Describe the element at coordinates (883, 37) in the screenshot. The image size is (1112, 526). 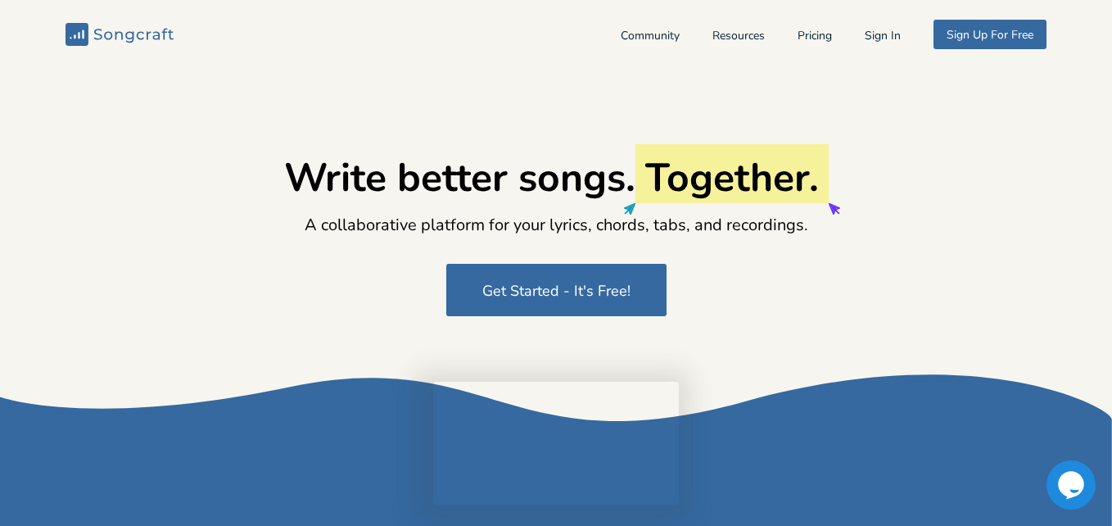
I see `button: Sign In` at that location.